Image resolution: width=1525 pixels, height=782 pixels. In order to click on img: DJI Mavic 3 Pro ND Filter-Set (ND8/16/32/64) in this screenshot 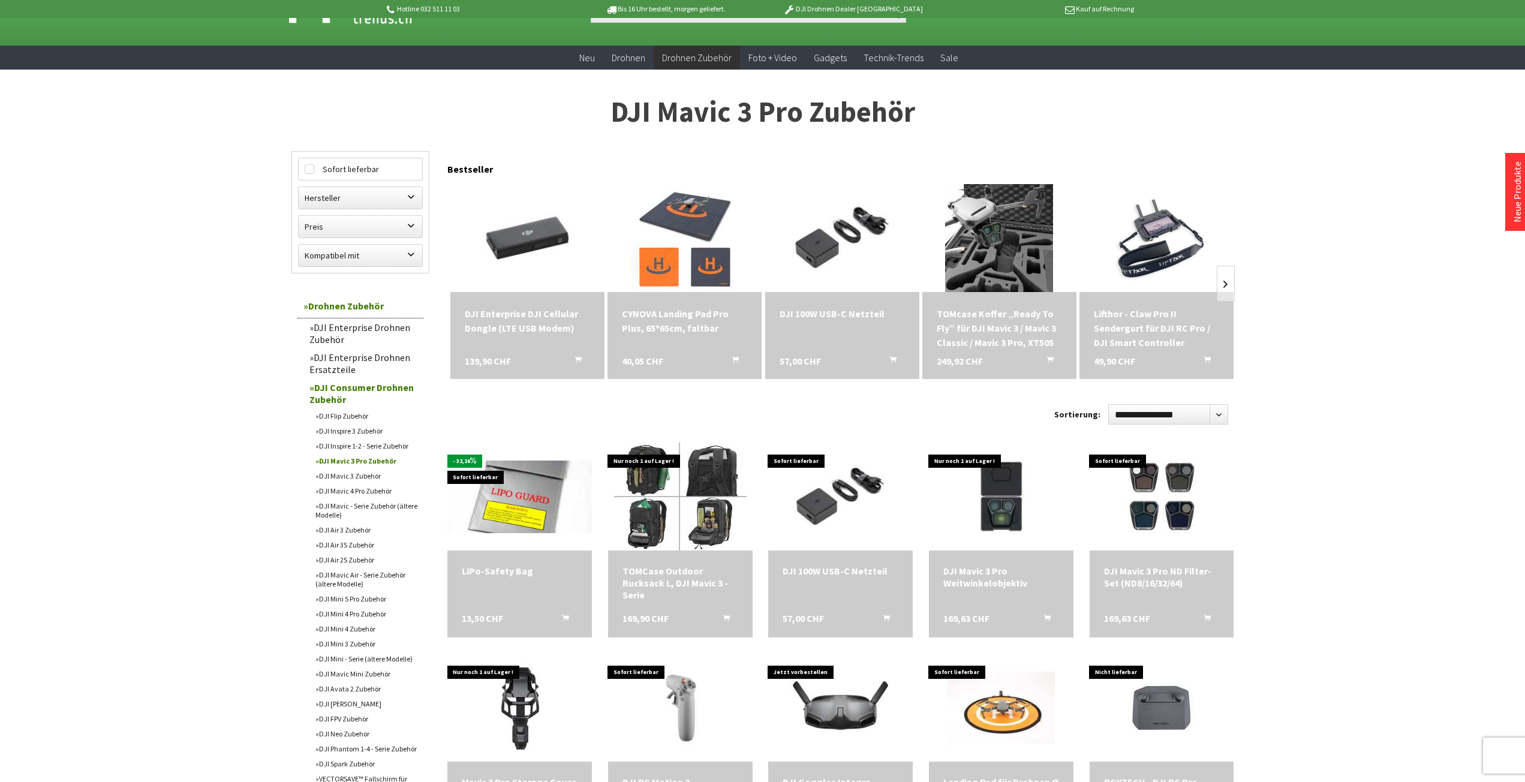, I will do `click(1161, 496)`.